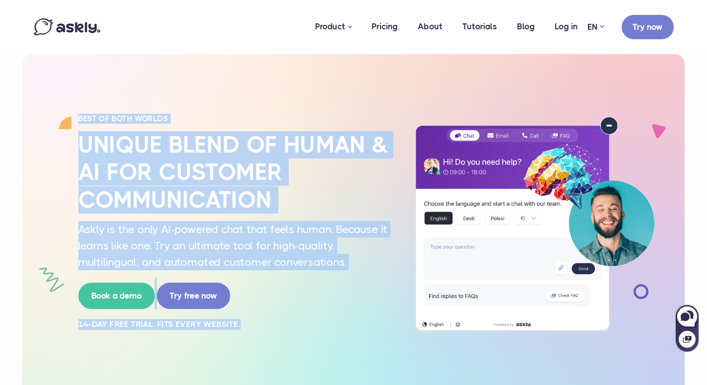 The width and height of the screenshot is (707, 385). I want to click on h2: BEST OF BOTH WORLDS, so click(235, 119).